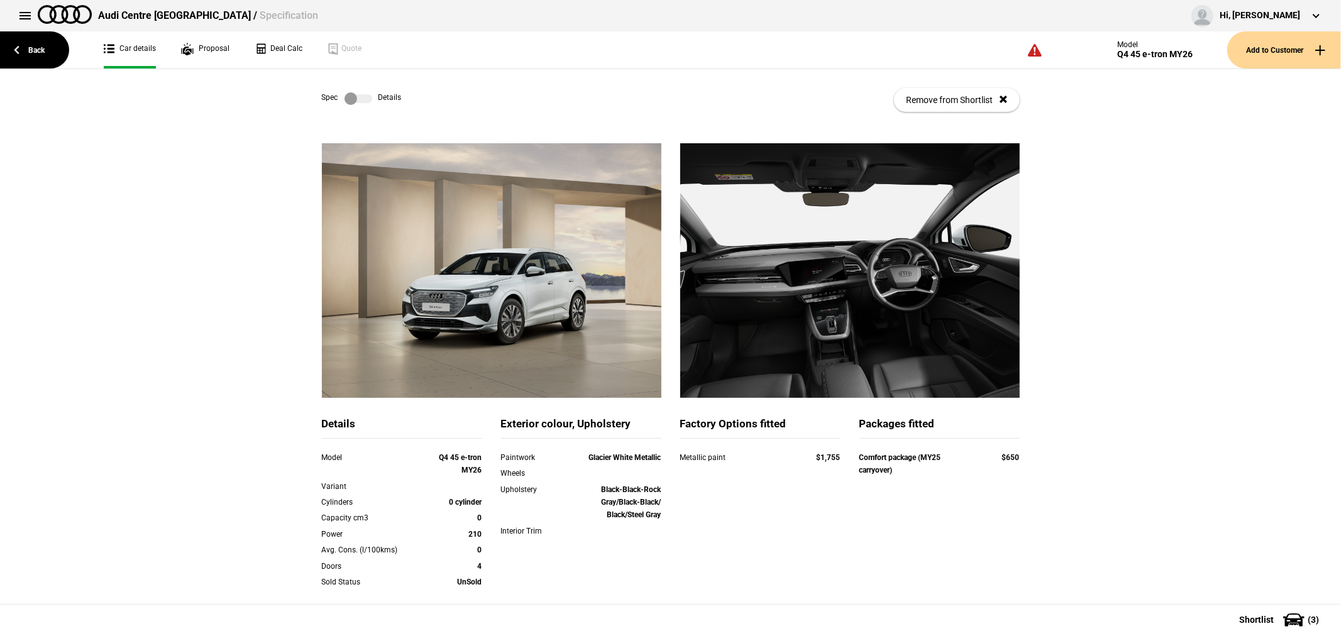  Describe the element at coordinates (533, 531) in the screenshot. I see `div: Interior Trim` at that location.